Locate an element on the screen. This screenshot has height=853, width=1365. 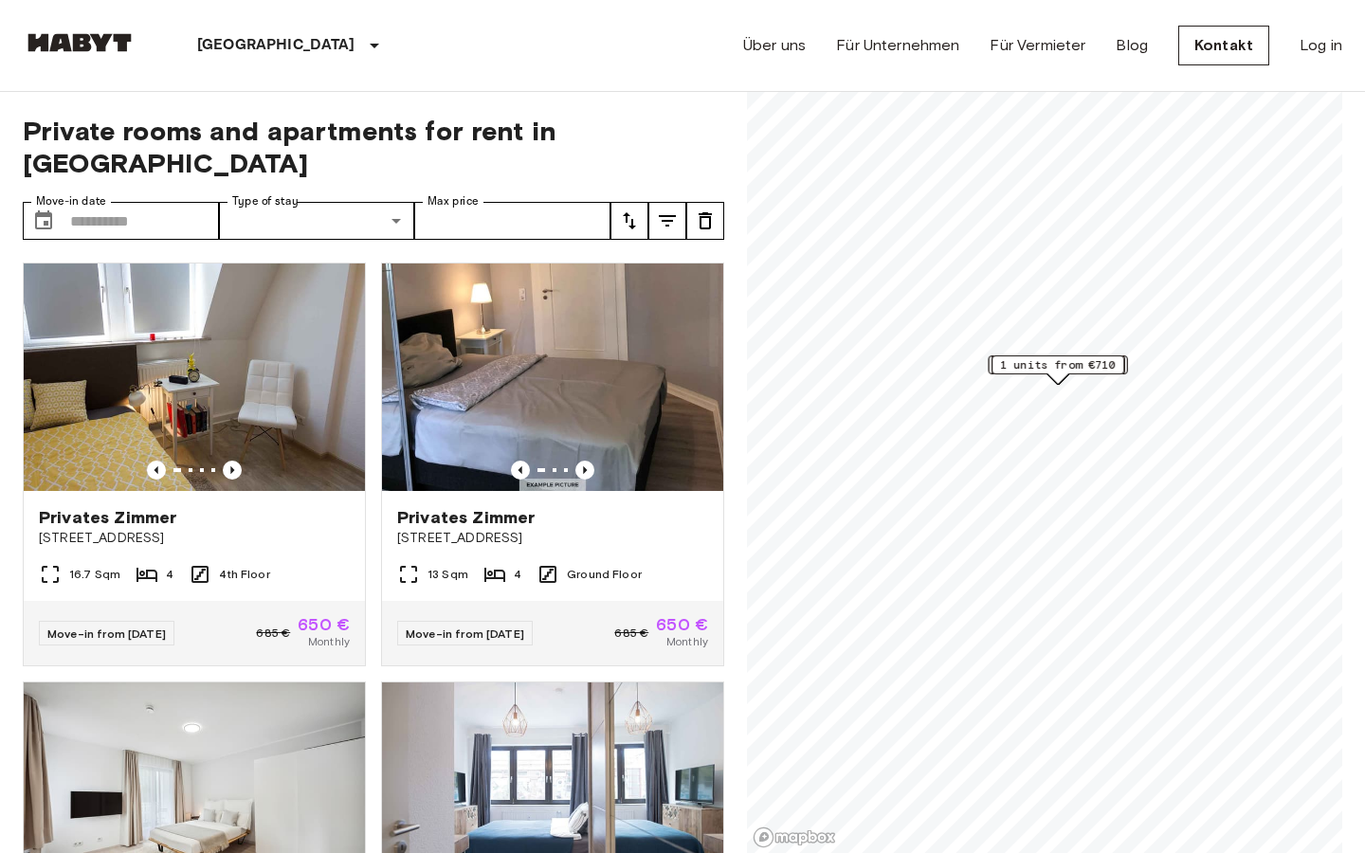
a: Blog is located at coordinates (1132, 45).